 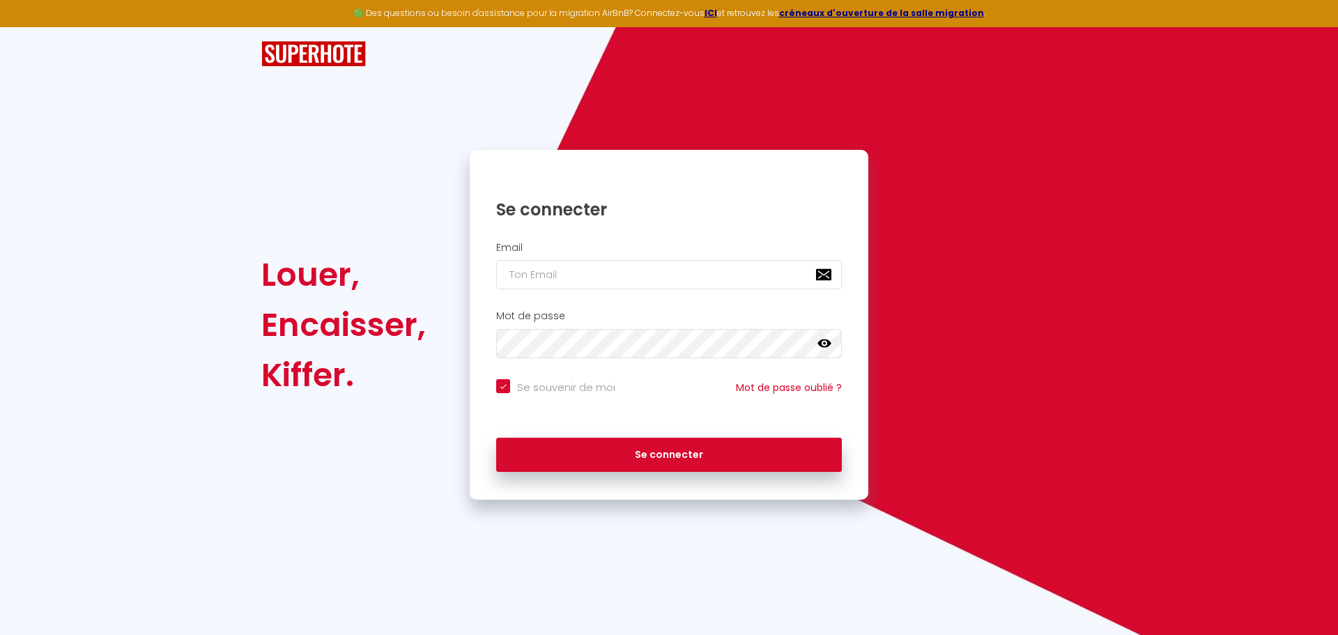 What do you see at coordinates (669, 247) in the screenshot?
I see `h2: Email` at bounding box center [669, 247].